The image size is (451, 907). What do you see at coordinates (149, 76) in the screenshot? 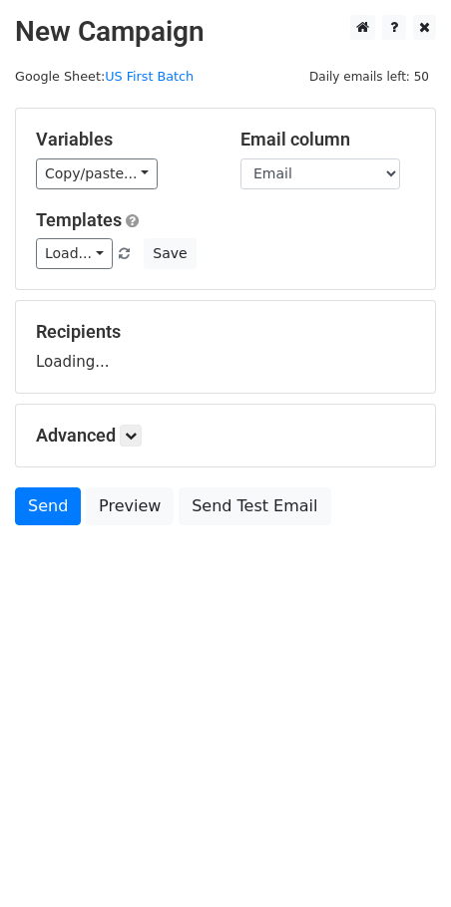
I see `a: US First Batch` at bounding box center [149, 76].